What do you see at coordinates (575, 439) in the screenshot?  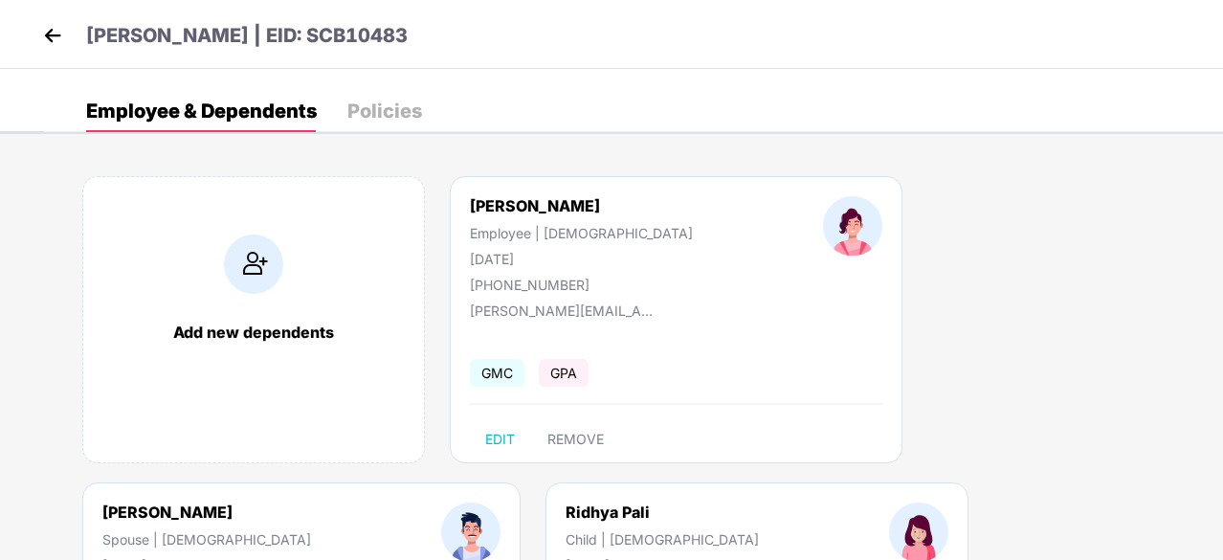 I see `button: REMOVE` at bounding box center [575, 439].